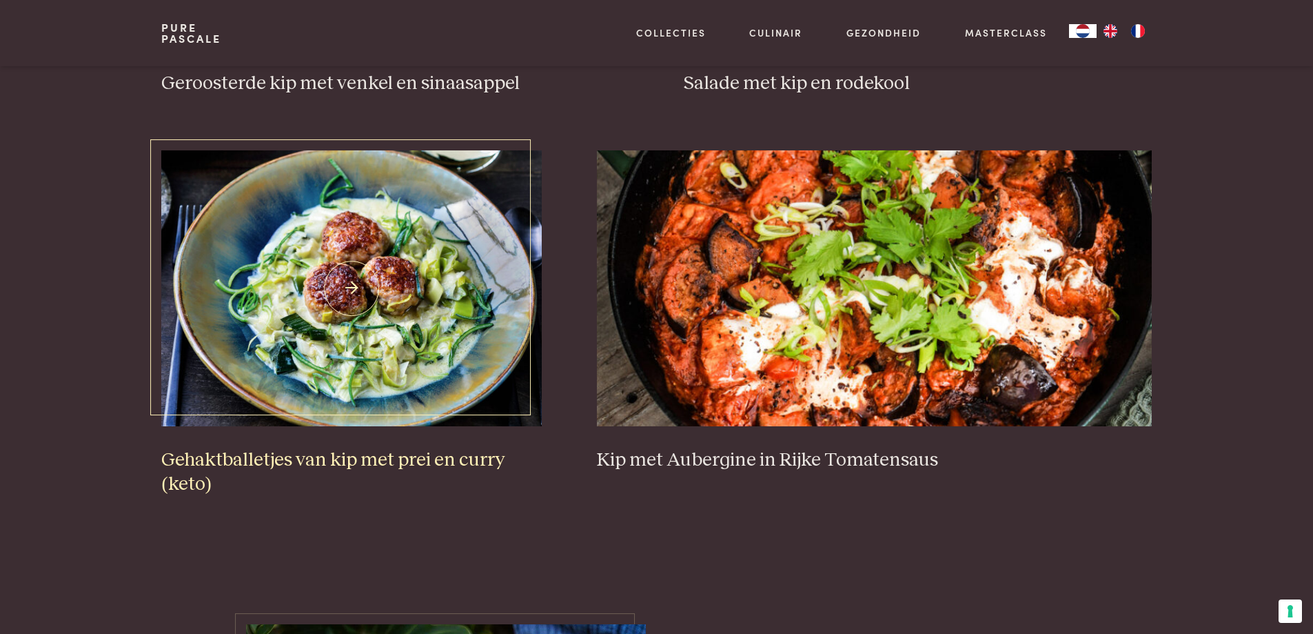 Image resolution: width=1313 pixels, height=634 pixels. I want to click on a: EN, so click(1111, 31).